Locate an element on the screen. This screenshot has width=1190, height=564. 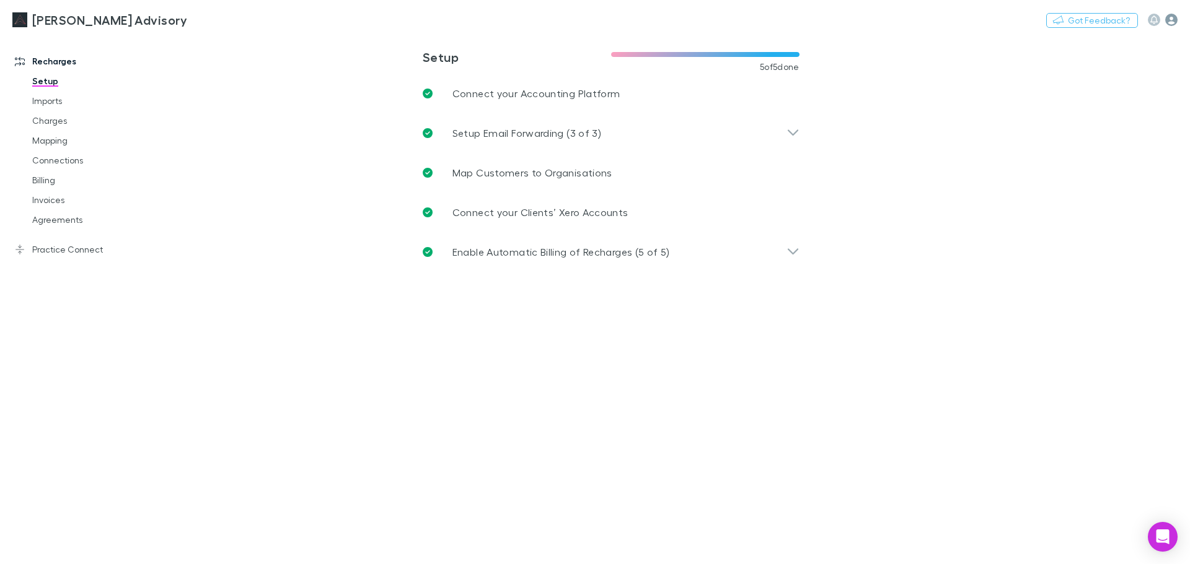
a: Connections is located at coordinates (94, 160).